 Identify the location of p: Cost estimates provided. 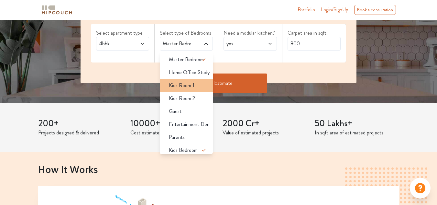
(172, 133).